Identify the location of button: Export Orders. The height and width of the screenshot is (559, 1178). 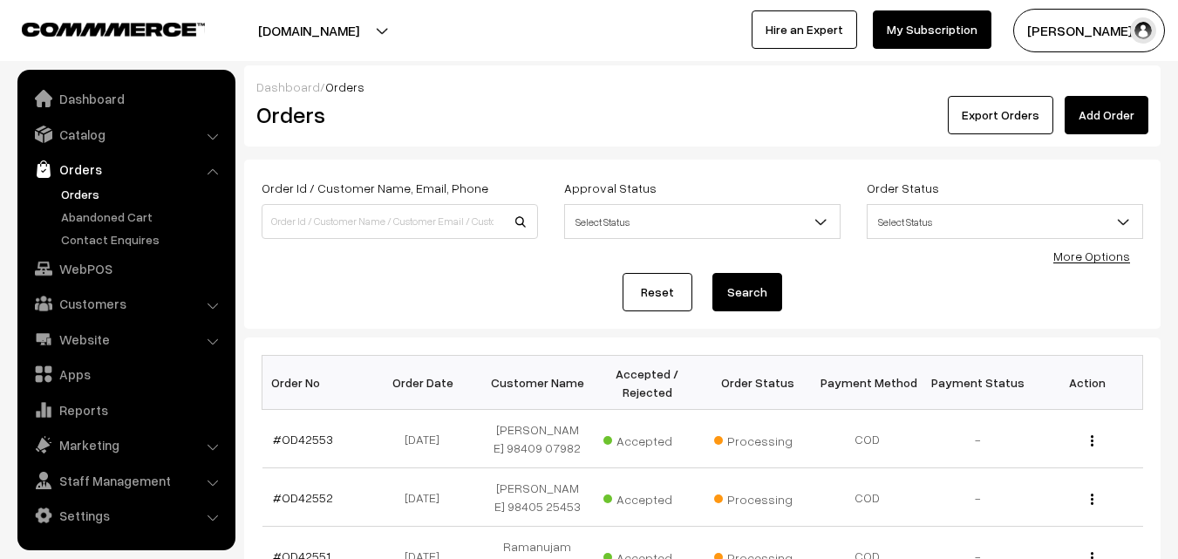
(1000, 115).